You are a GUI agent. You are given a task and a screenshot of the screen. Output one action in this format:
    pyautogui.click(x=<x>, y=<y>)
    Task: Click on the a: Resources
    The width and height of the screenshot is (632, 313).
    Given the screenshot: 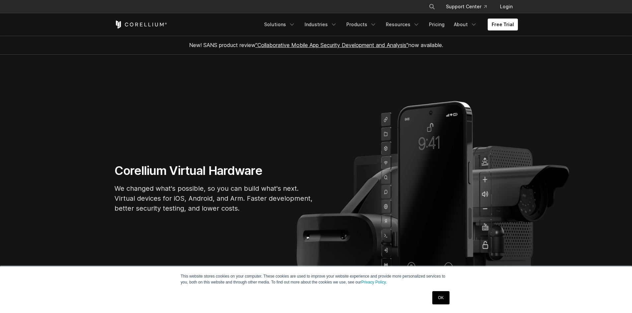 What is the action you would take?
    pyautogui.click(x=403, y=25)
    